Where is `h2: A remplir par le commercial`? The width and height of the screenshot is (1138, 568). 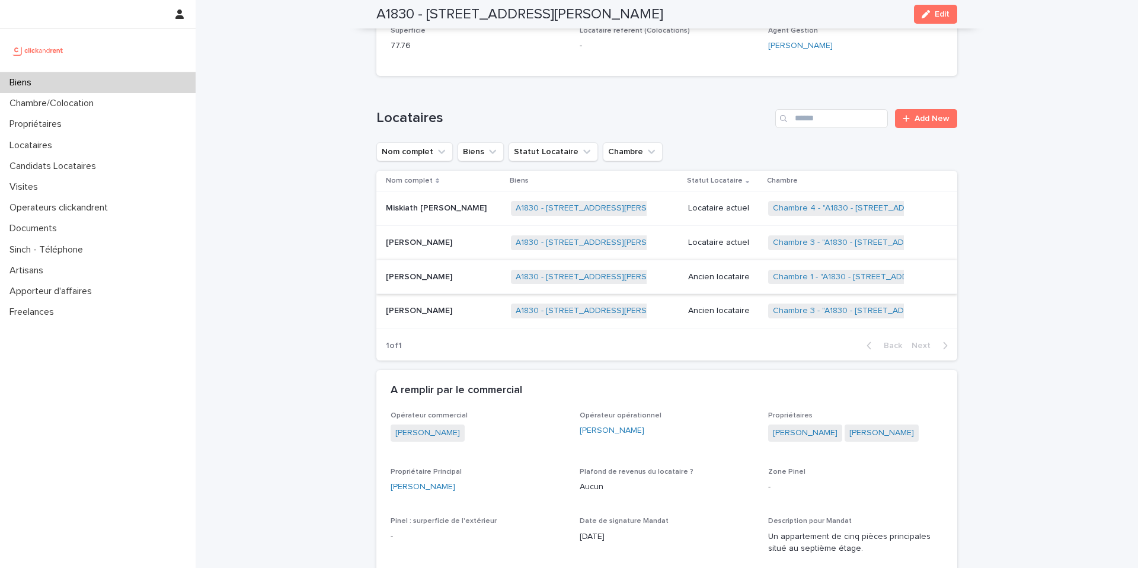 h2: A remplir par le commercial is located at coordinates (456, 390).